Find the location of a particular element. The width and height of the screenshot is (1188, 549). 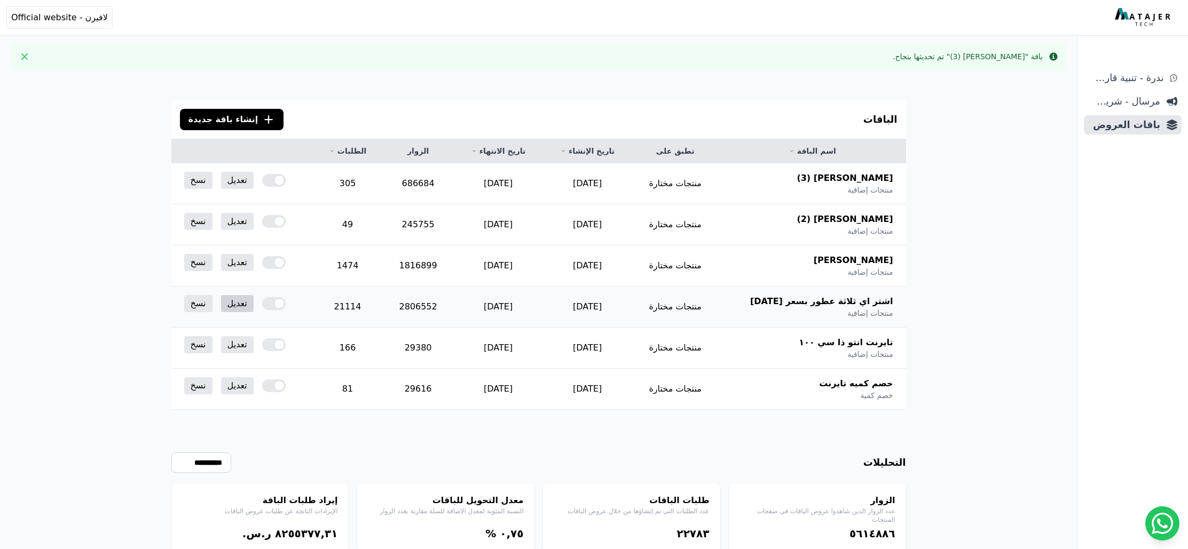

td: 2806552 is located at coordinates (418, 307).